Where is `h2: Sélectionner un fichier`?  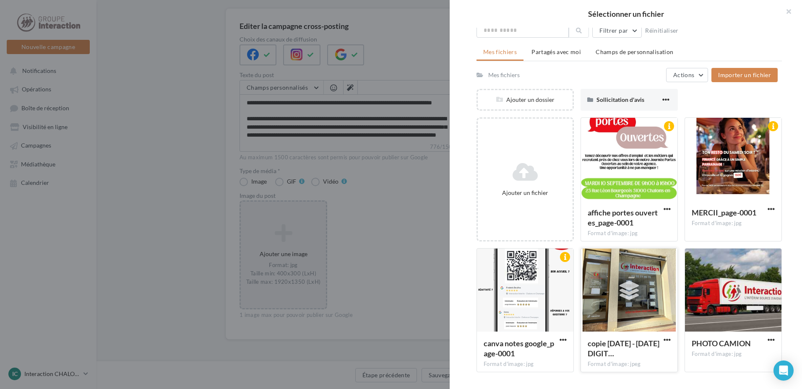
h2: Sélectionner un fichier is located at coordinates (626, 14).